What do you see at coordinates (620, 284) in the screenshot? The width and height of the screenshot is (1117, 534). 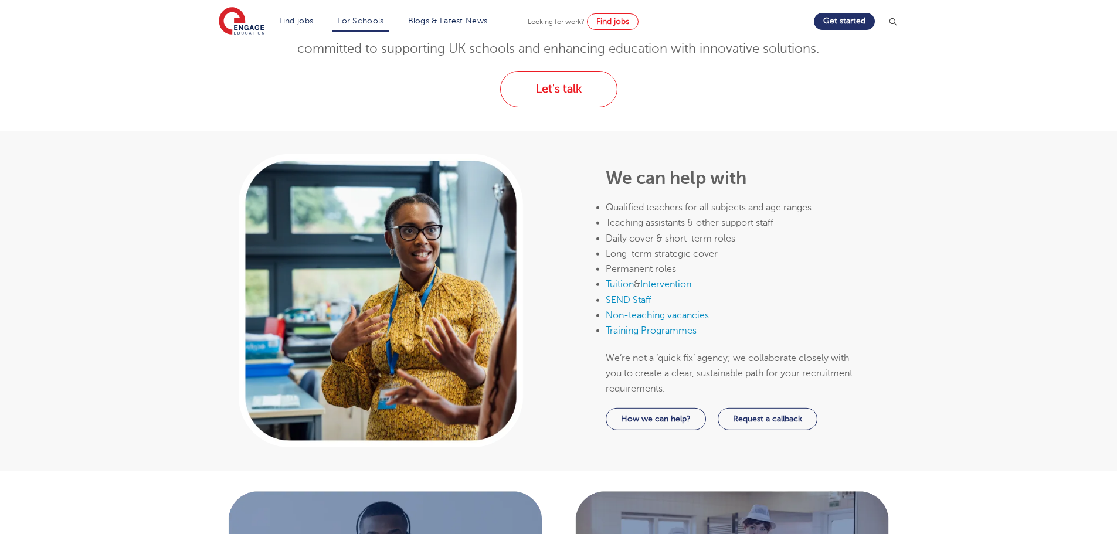 I see `a: Tuition` at bounding box center [620, 284].